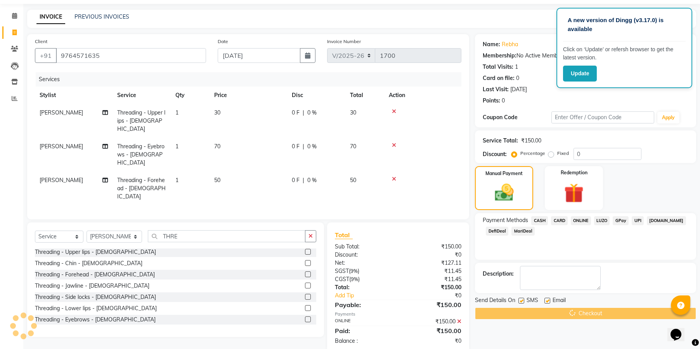  What do you see at coordinates (227, 236) in the screenshot?
I see `input: Search or Scan` at bounding box center [227, 236].